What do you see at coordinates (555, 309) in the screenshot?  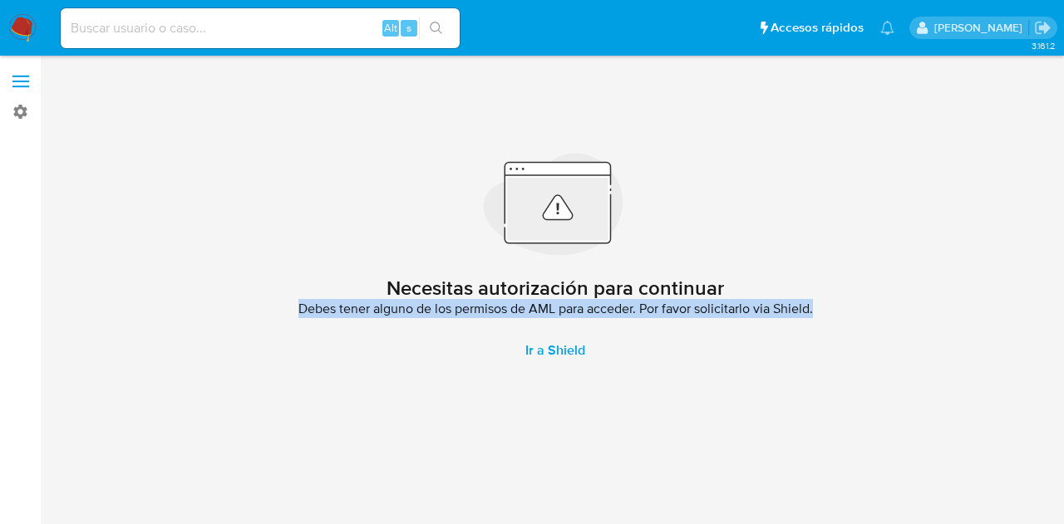 I see `span: Debes tener alguno de los permisos de AML para acceder. Por favor solicitarlo via Shield.` at bounding box center [555, 309].